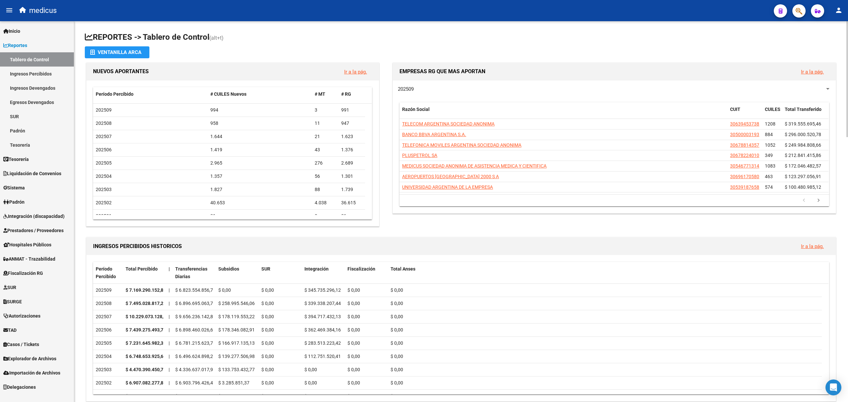 This screenshot has height=402, width=848. What do you see at coordinates (146, 356) in the screenshot?
I see `strong: $ 6.748.653.925,60` at bounding box center [146, 356].